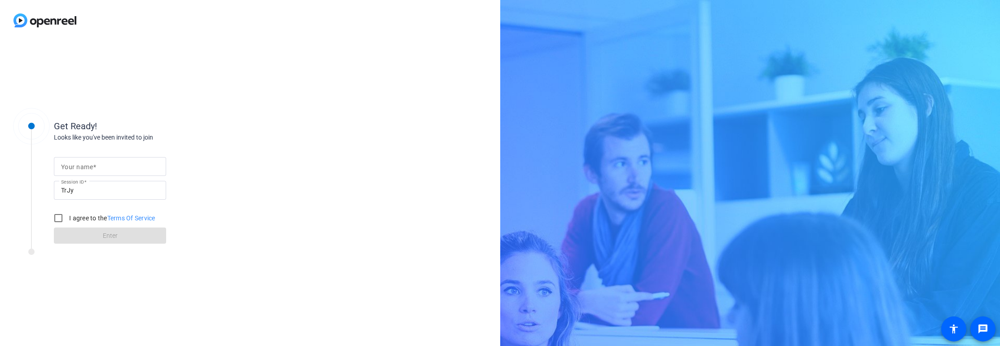 The image size is (1000, 346). What do you see at coordinates (953, 329) in the screenshot?
I see `mat-icon: accessibility` at bounding box center [953, 329].